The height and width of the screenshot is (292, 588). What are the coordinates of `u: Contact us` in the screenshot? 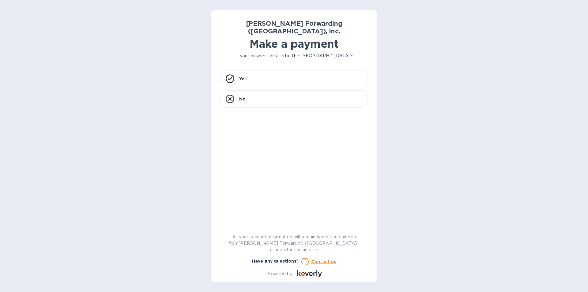 It's located at (324, 261).